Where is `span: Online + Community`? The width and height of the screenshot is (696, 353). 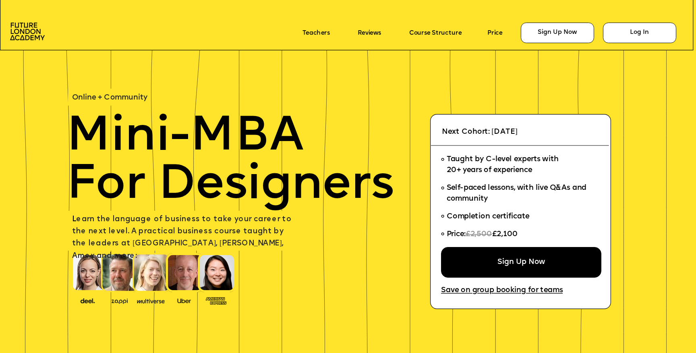 span: Online + Community is located at coordinates (110, 97).